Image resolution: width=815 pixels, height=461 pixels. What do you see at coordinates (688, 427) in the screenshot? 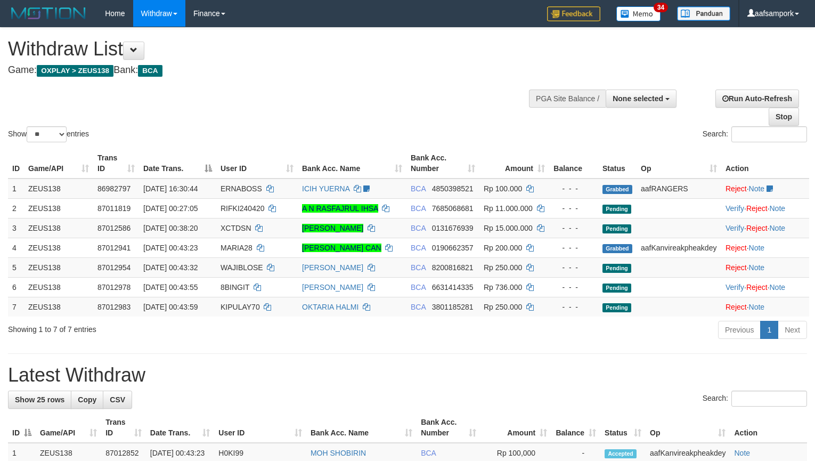
I see `th: Op: activate to sort column ascending` at bounding box center [688, 427].